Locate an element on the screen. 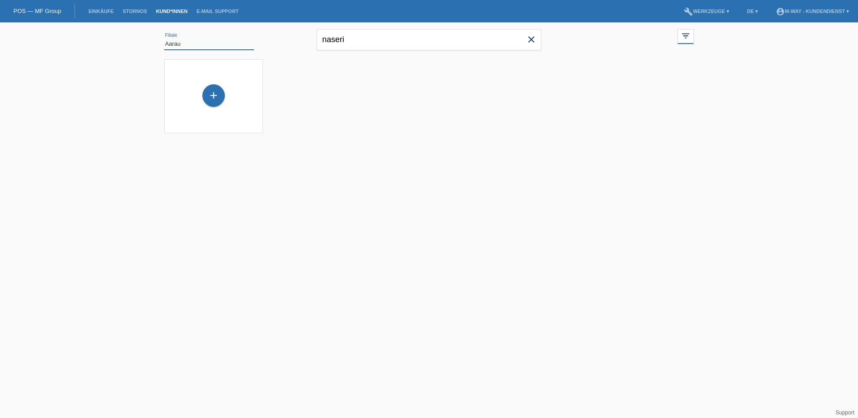  a: Support is located at coordinates (845, 413).